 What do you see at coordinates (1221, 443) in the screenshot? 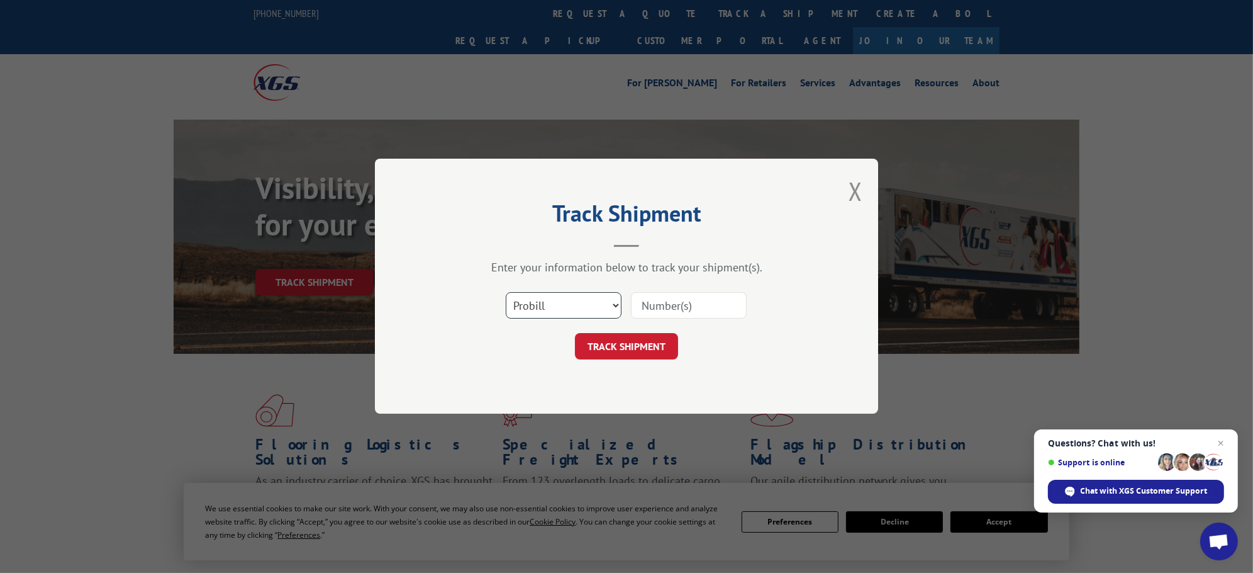
I see `span: Close chat` at bounding box center [1221, 443].